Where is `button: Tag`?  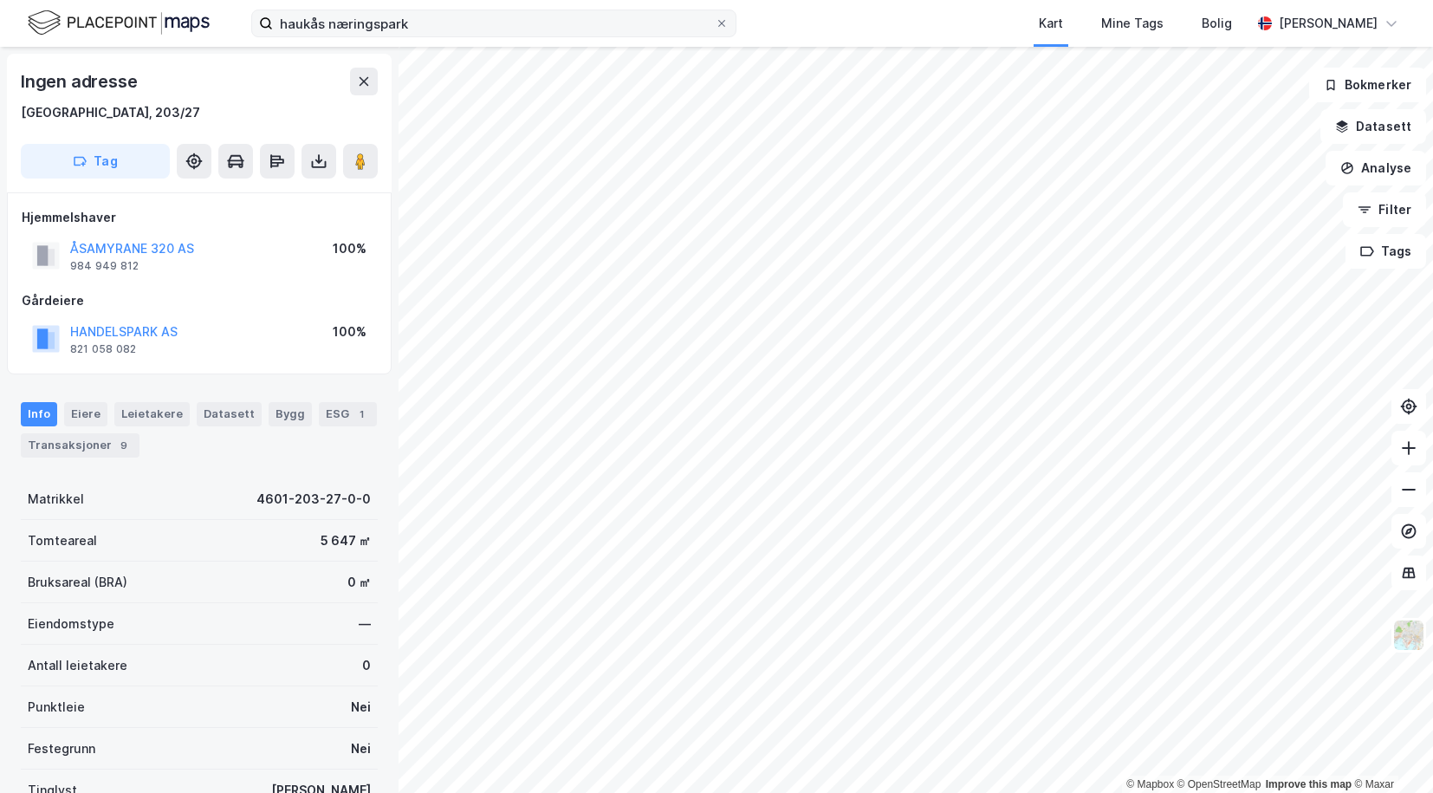
button: Tag is located at coordinates (95, 161).